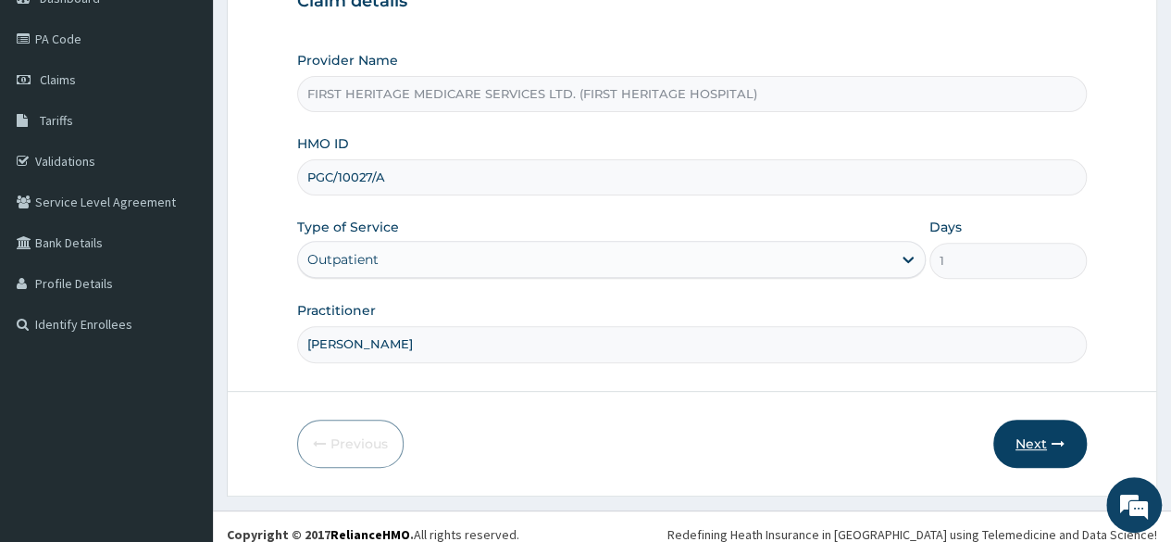 The image size is (1171, 542). What do you see at coordinates (323, 144) in the screenshot?
I see `label: HMO ID` at bounding box center [323, 144].